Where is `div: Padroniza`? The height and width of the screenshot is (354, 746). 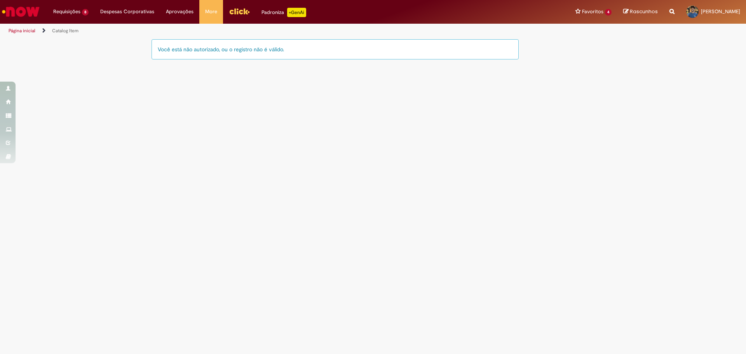 div: Padroniza is located at coordinates (284, 12).